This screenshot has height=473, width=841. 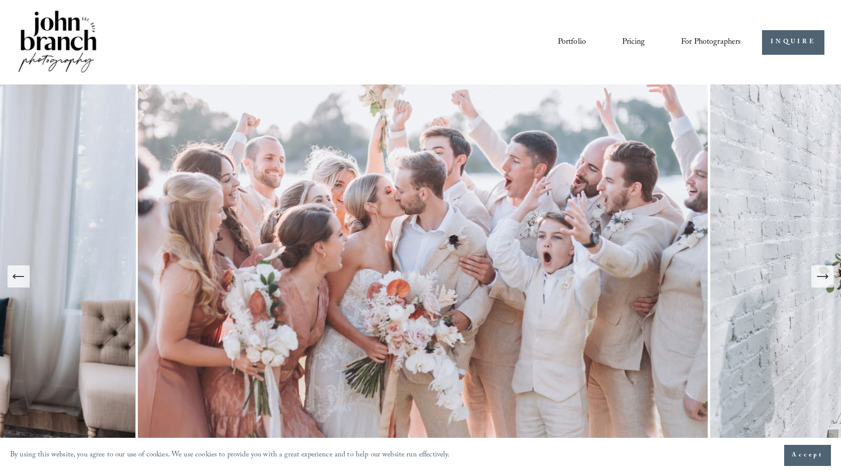 What do you see at coordinates (57, 42) in the screenshot?
I see `img: John Branch IV Photography` at bounding box center [57, 42].